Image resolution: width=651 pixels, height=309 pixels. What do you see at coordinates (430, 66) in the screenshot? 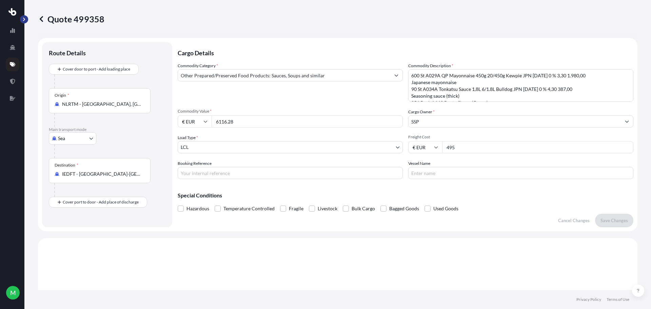
I see `label: Commodity Description` at bounding box center [430, 66].